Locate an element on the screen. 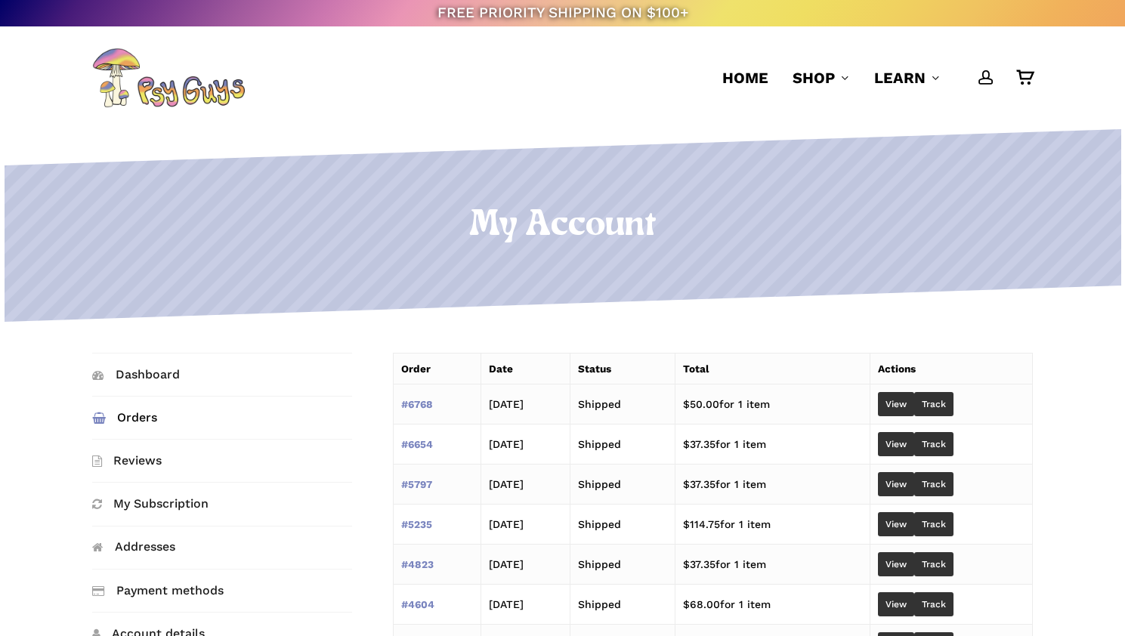 This screenshot has width=1125, height=636. a: Orders is located at coordinates (222, 418).